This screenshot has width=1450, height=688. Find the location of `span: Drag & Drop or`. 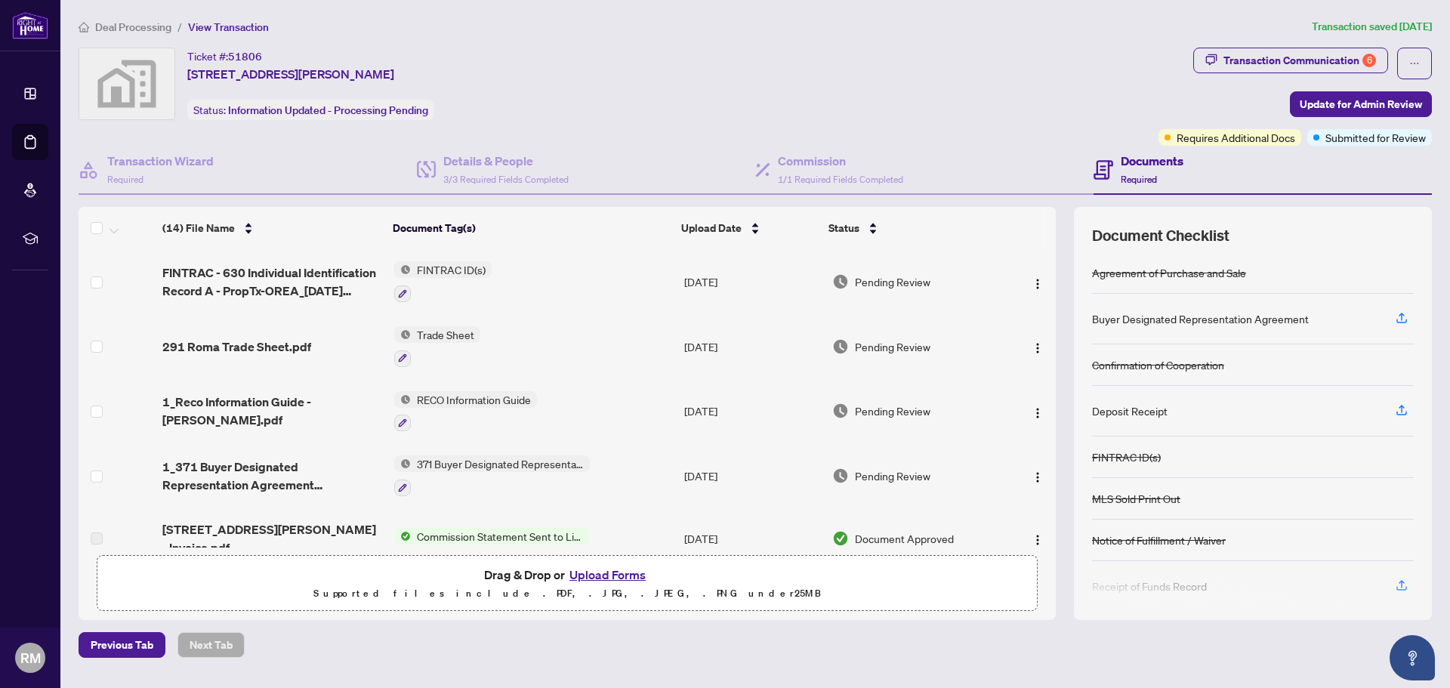

span: Drag & Drop or is located at coordinates (567, 575).